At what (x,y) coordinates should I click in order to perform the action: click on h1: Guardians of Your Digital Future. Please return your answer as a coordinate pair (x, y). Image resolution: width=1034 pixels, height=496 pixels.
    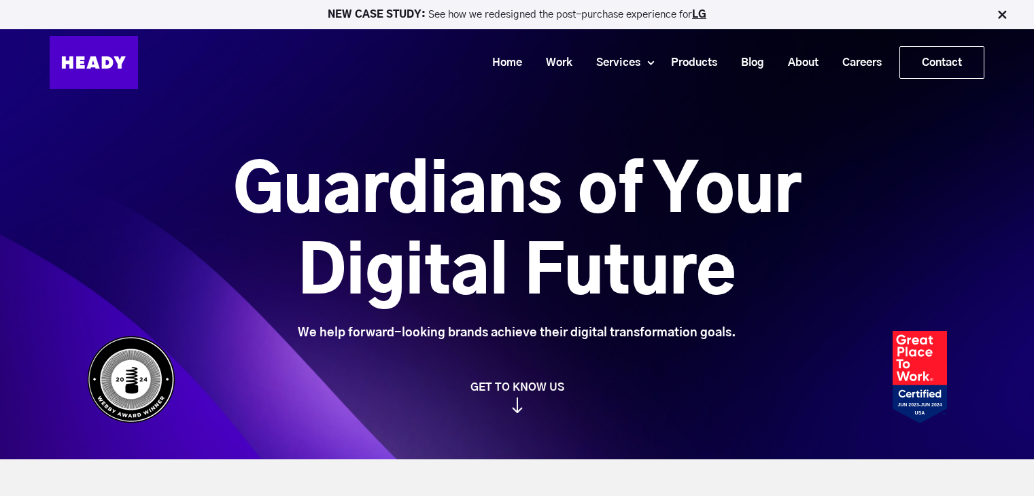
    Looking at the image, I should click on (517, 233).